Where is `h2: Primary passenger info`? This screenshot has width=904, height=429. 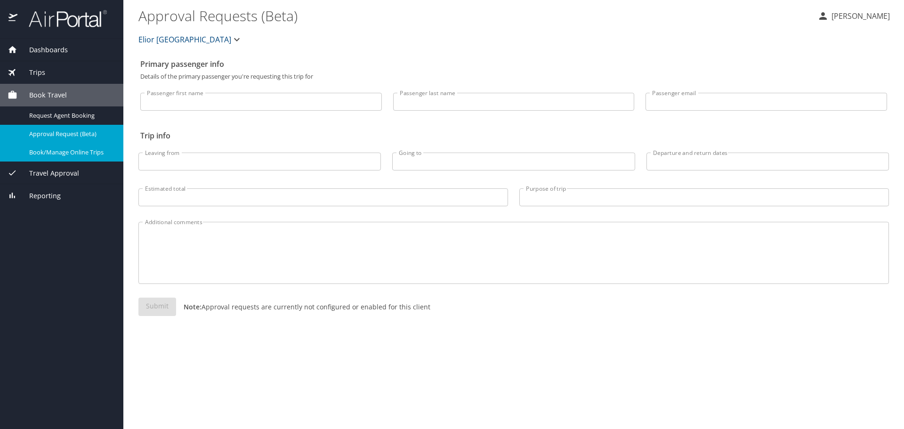
h2: Primary passenger info is located at coordinates (514, 64).